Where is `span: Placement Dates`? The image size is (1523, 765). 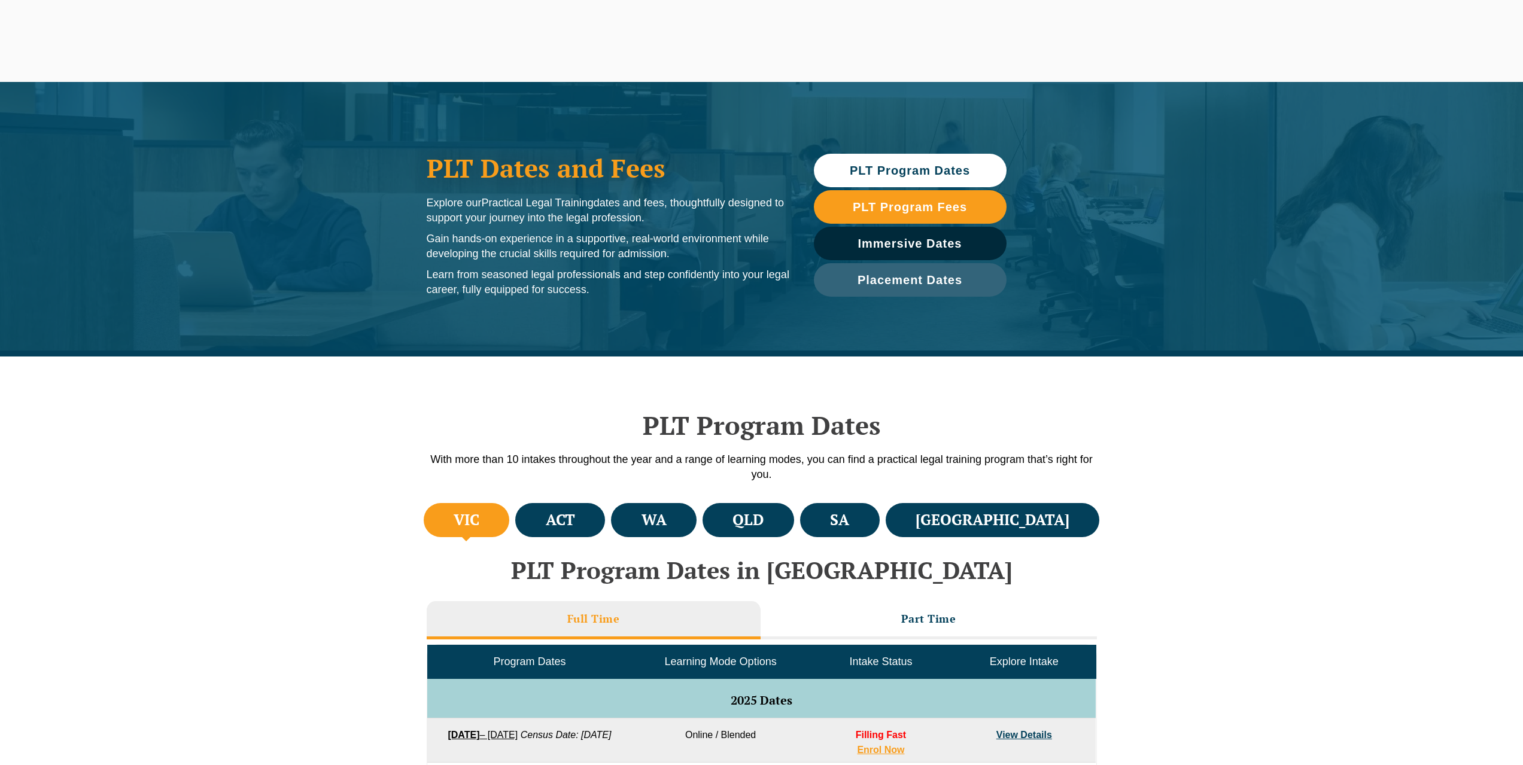 span: Placement Dates is located at coordinates (909, 280).